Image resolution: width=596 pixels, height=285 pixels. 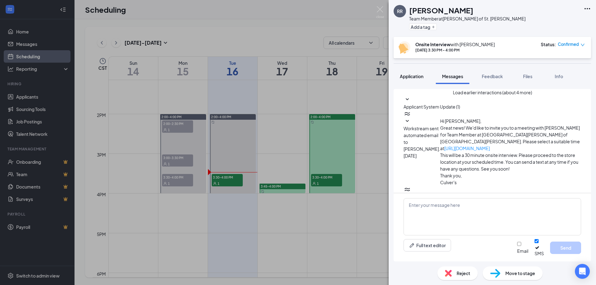 I want to click on button: Load earlier interactions (about 4 more), so click(x=492, y=92).